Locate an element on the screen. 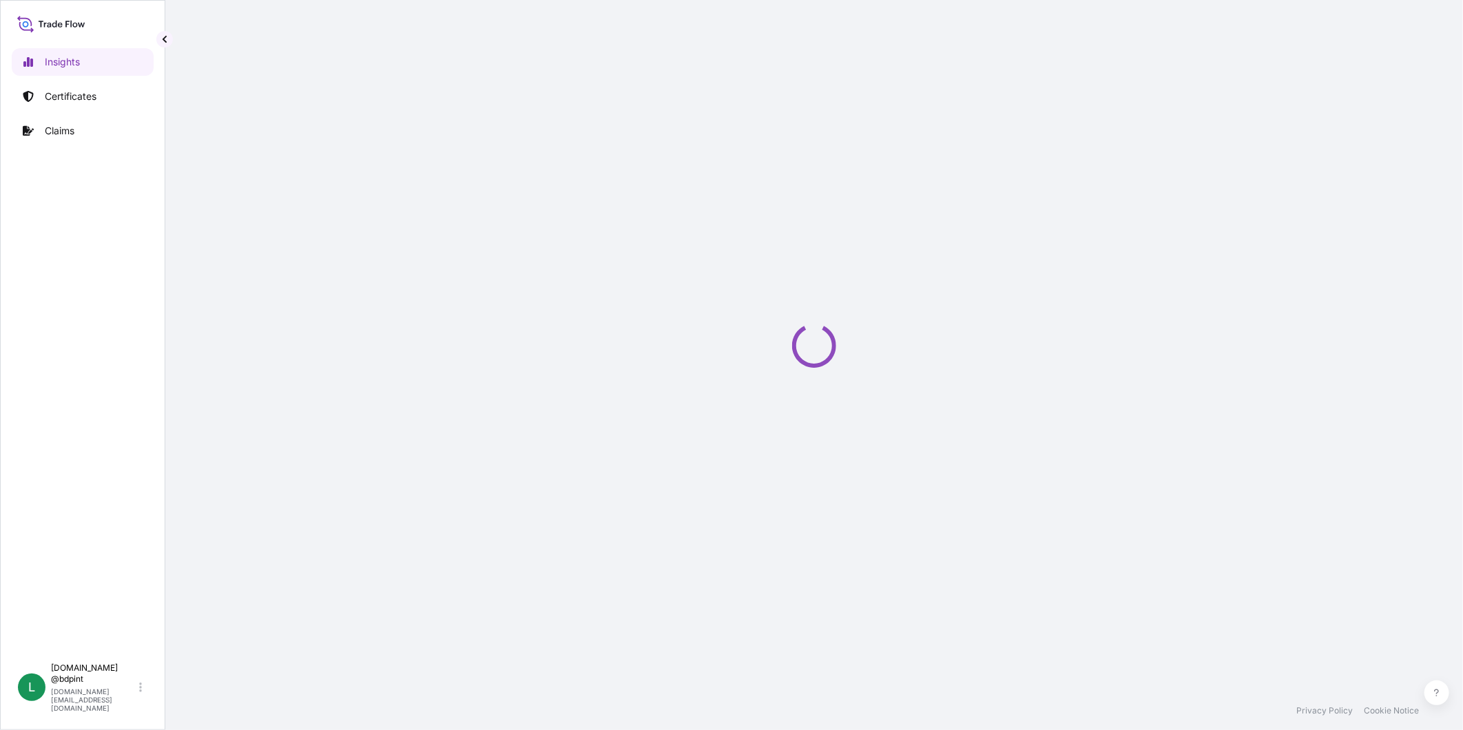 Image resolution: width=1463 pixels, height=730 pixels. a: Insights is located at coordinates (83, 62).